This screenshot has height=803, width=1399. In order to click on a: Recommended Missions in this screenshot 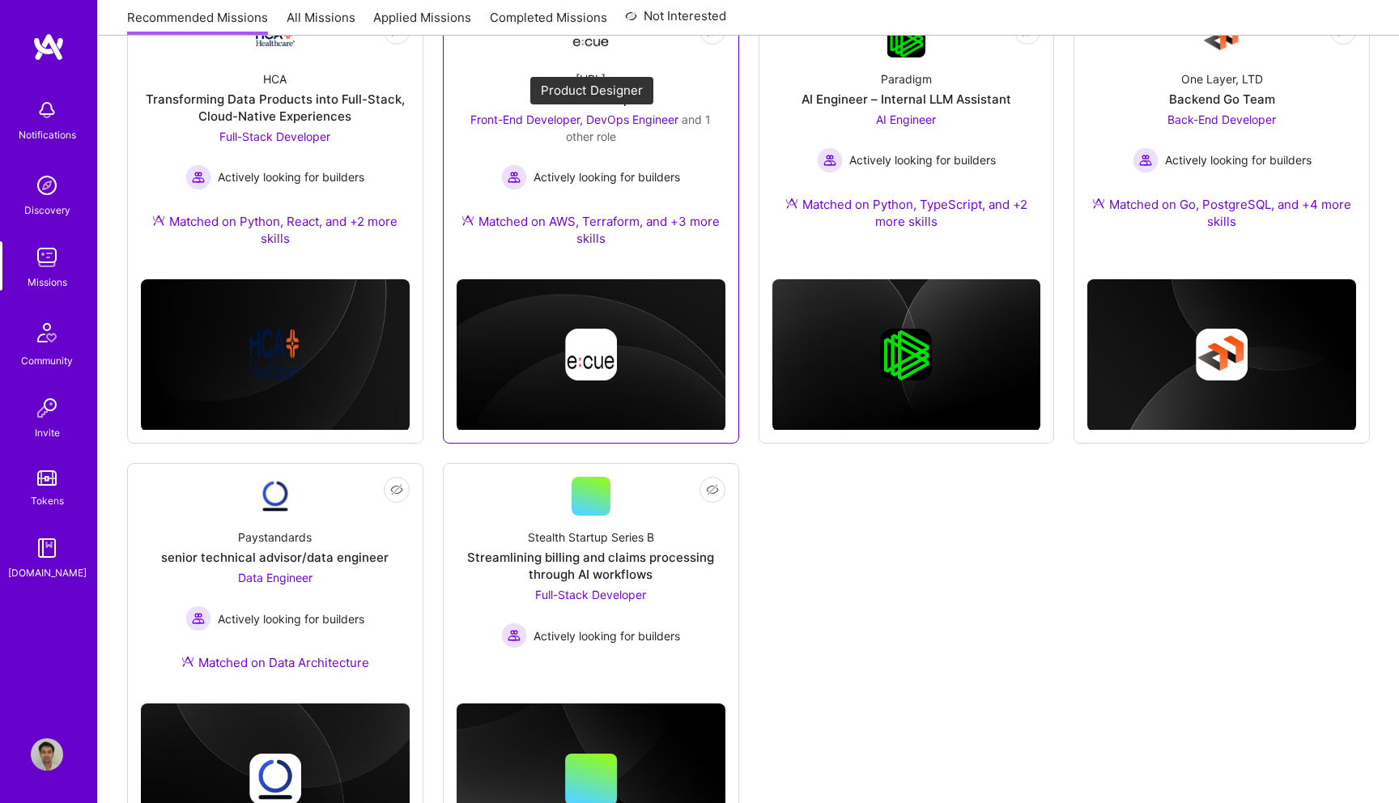, I will do `click(198, 22)`.